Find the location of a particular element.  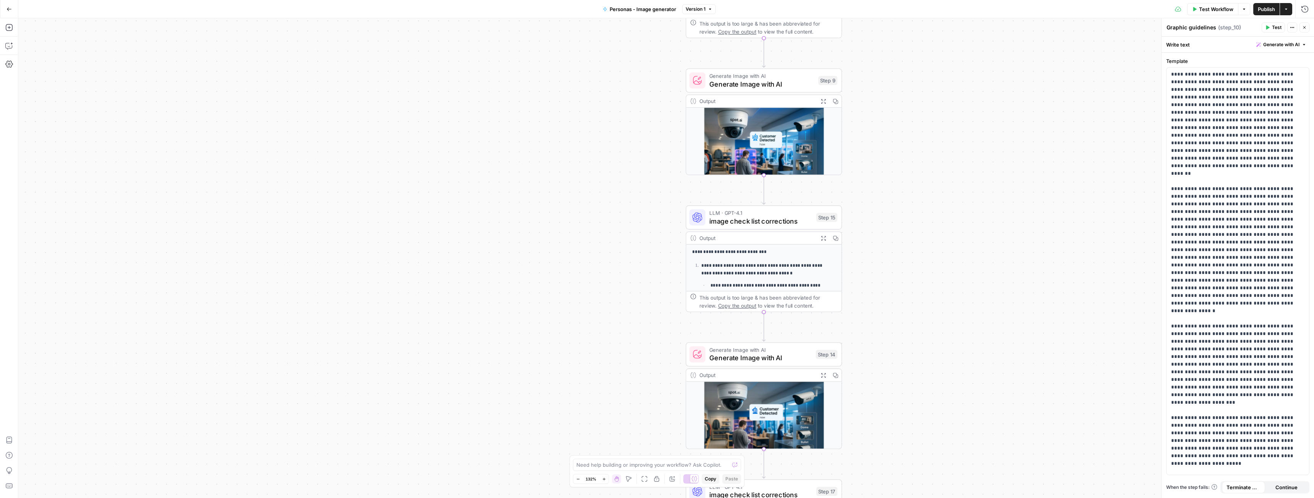

span: Publish is located at coordinates (1266, 9).